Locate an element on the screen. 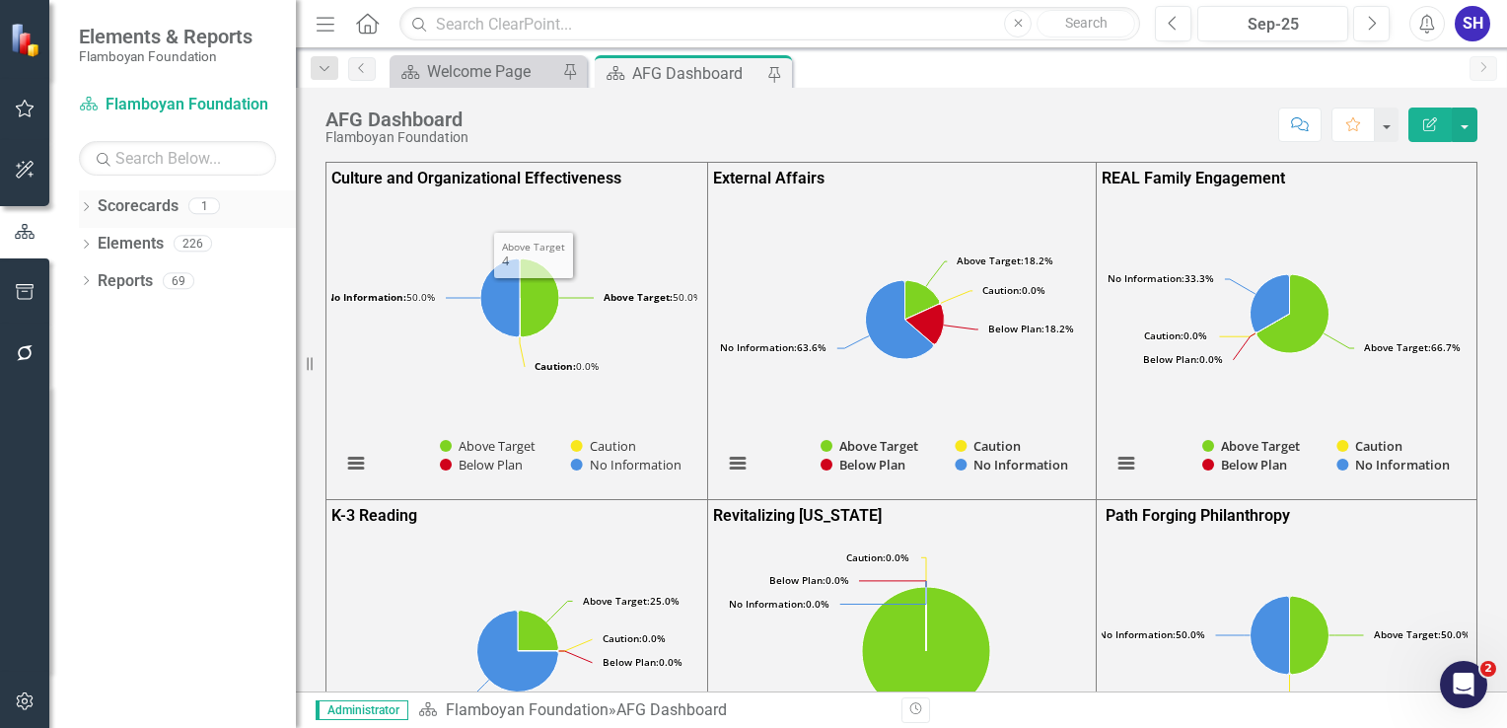 The width and height of the screenshot is (1507, 728). div: 69 is located at coordinates (179, 280).